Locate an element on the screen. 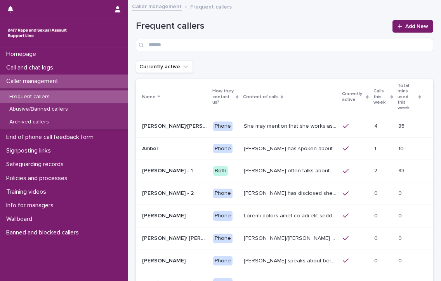  a: Caller management is located at coordinates (157, 6).